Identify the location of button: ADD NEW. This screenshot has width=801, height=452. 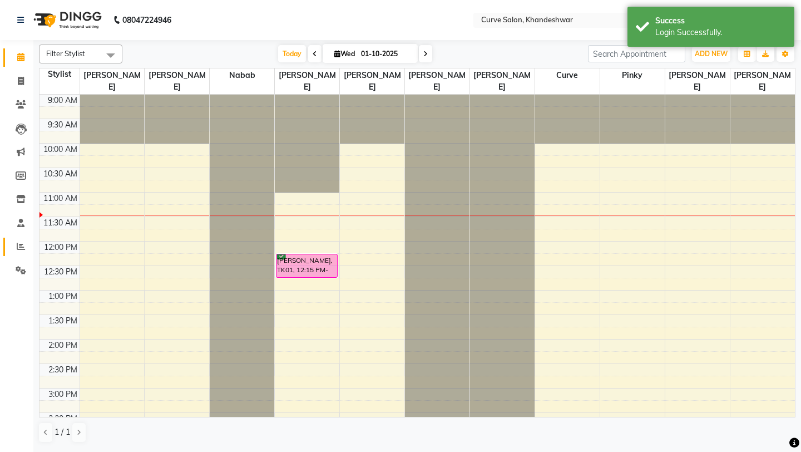
(711, 54).